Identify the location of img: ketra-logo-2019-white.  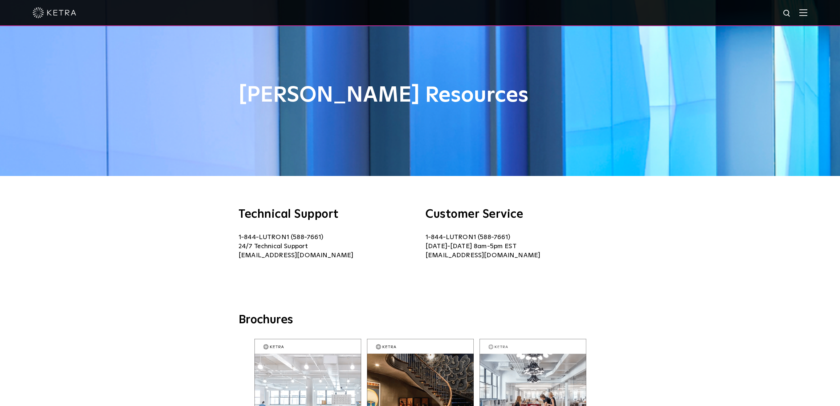
(54, 13).